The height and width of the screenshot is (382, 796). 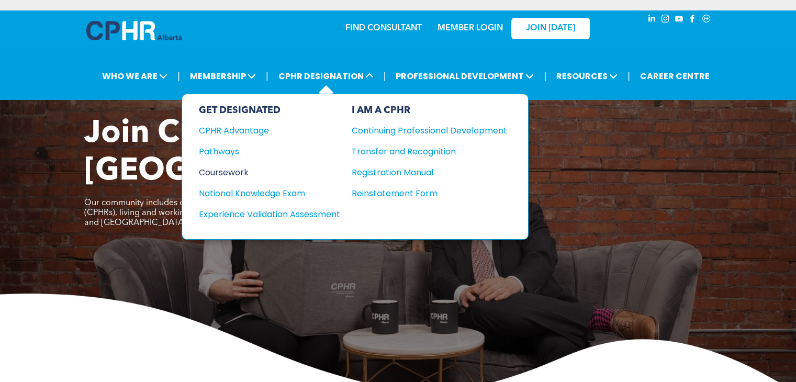 I want to click on a: CPHR Advantage, so click(x=269, y=130).